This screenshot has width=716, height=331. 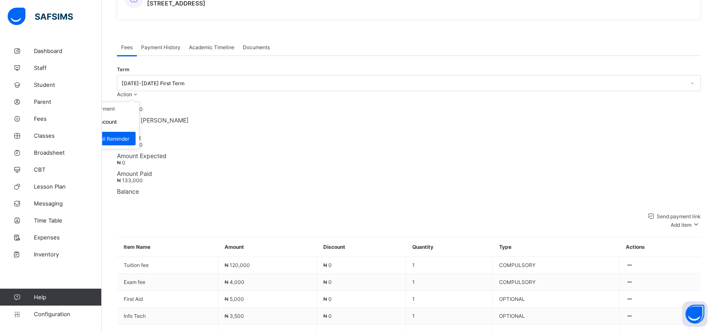 I want to click on span: Documents, so click(x=256, y=47).